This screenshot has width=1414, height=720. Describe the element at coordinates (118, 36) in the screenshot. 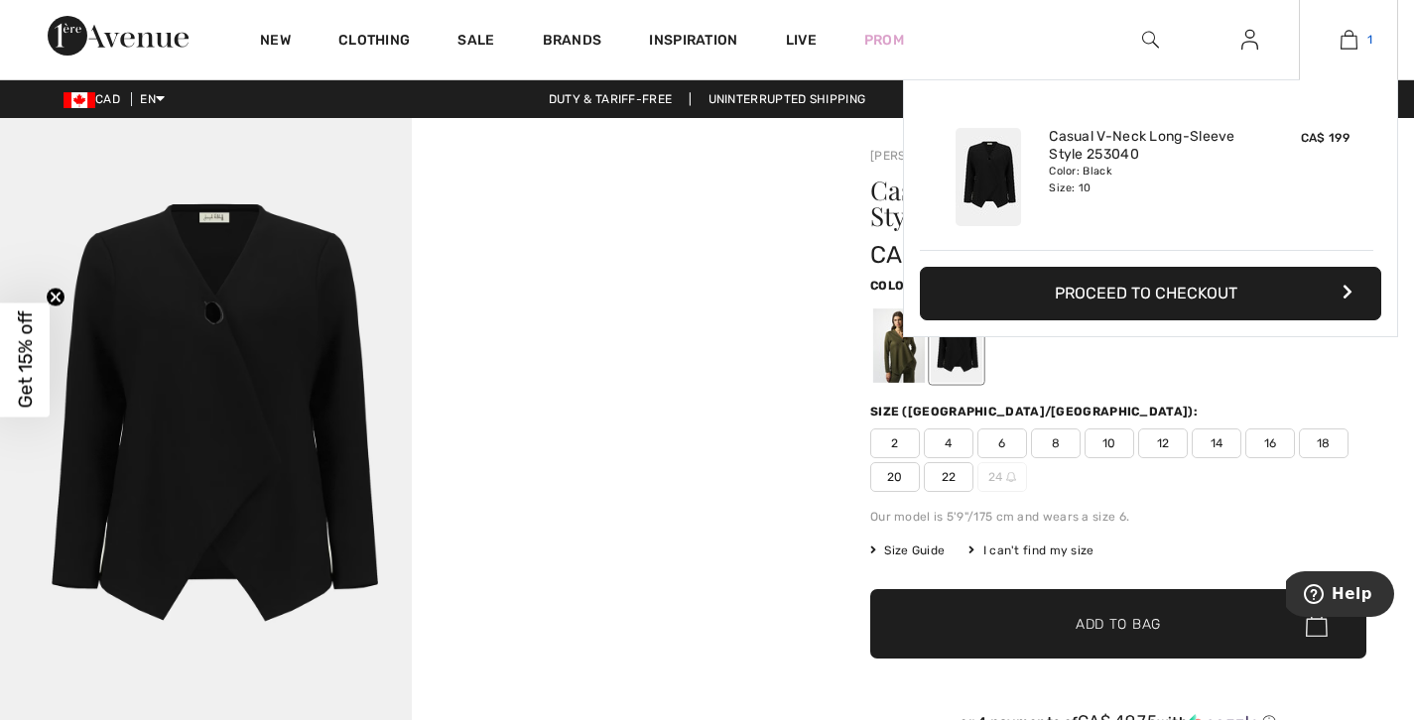

I see `img: 1ère Avenue` at that location.